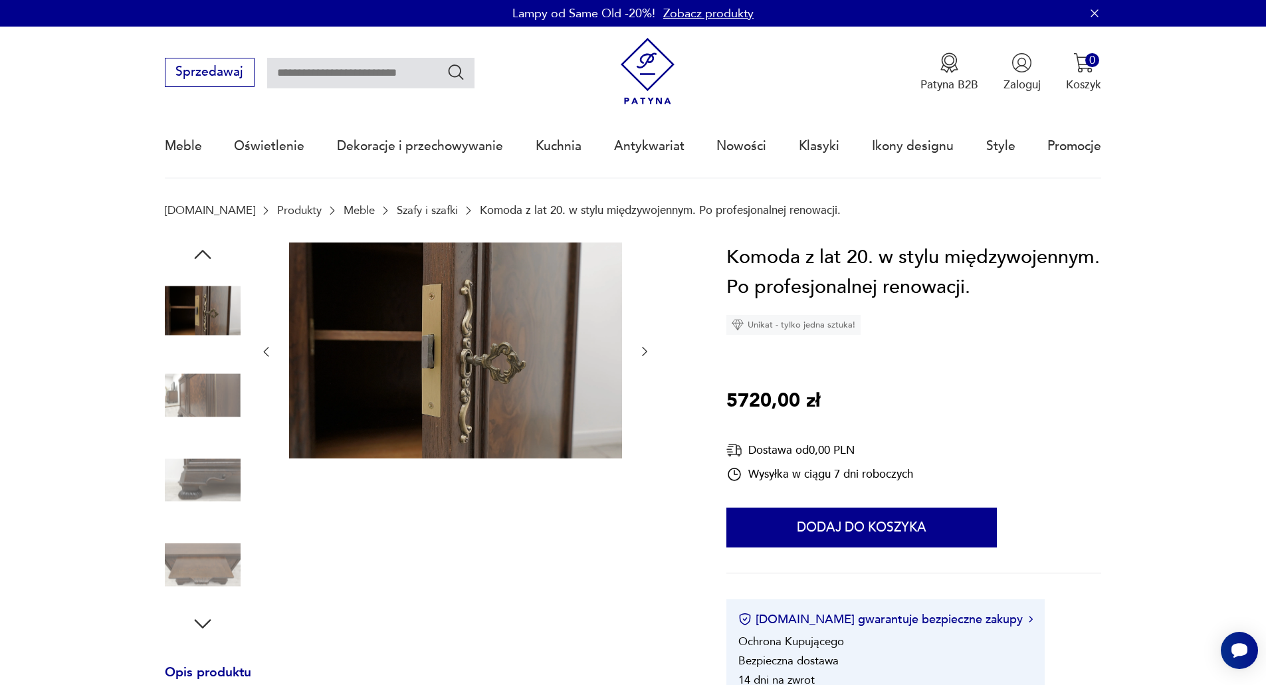  I want to click on img: Ikona dostawy, so click(735, 450).